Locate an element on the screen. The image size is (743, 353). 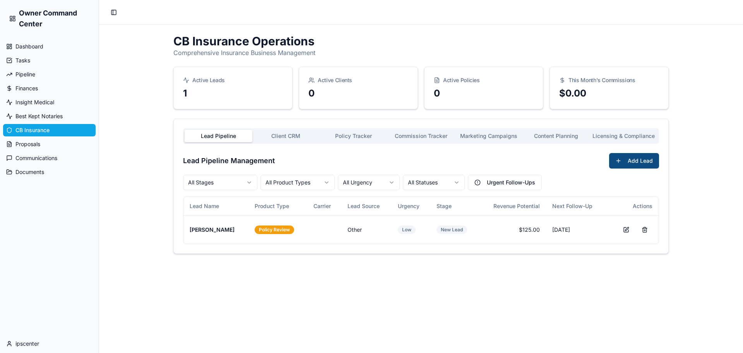
span: Tasks is located at coordinates (23, 60).